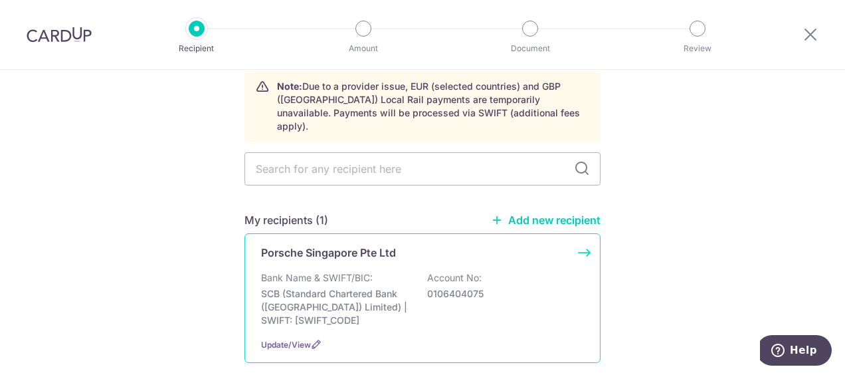 This screenshot has width=845, height=375. Describe the element at coordinates (530, 49) in the screenshot. I see `p: Document` at that location.